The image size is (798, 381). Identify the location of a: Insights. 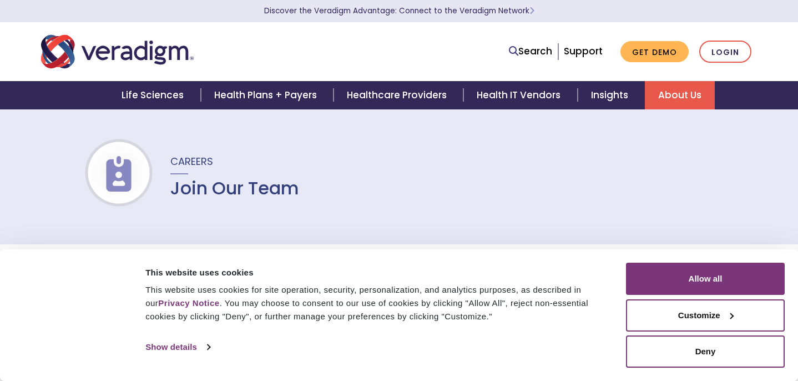
(611, 95).